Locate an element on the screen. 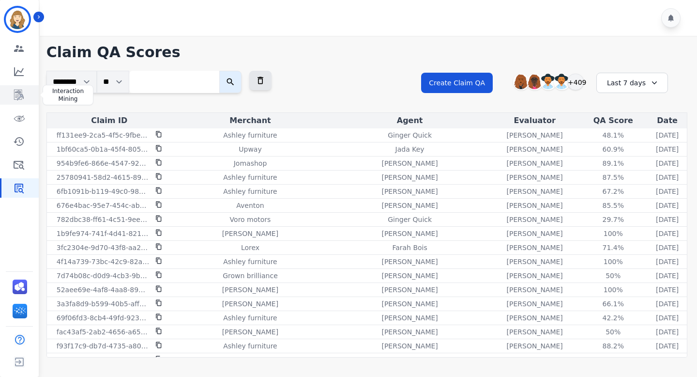 Image resolution: width=697 pixels, height=377 pixels. p: 52aee69e-4af8-4aa8-89be-23afef9fedb7 is located at coordinates (103, 289).